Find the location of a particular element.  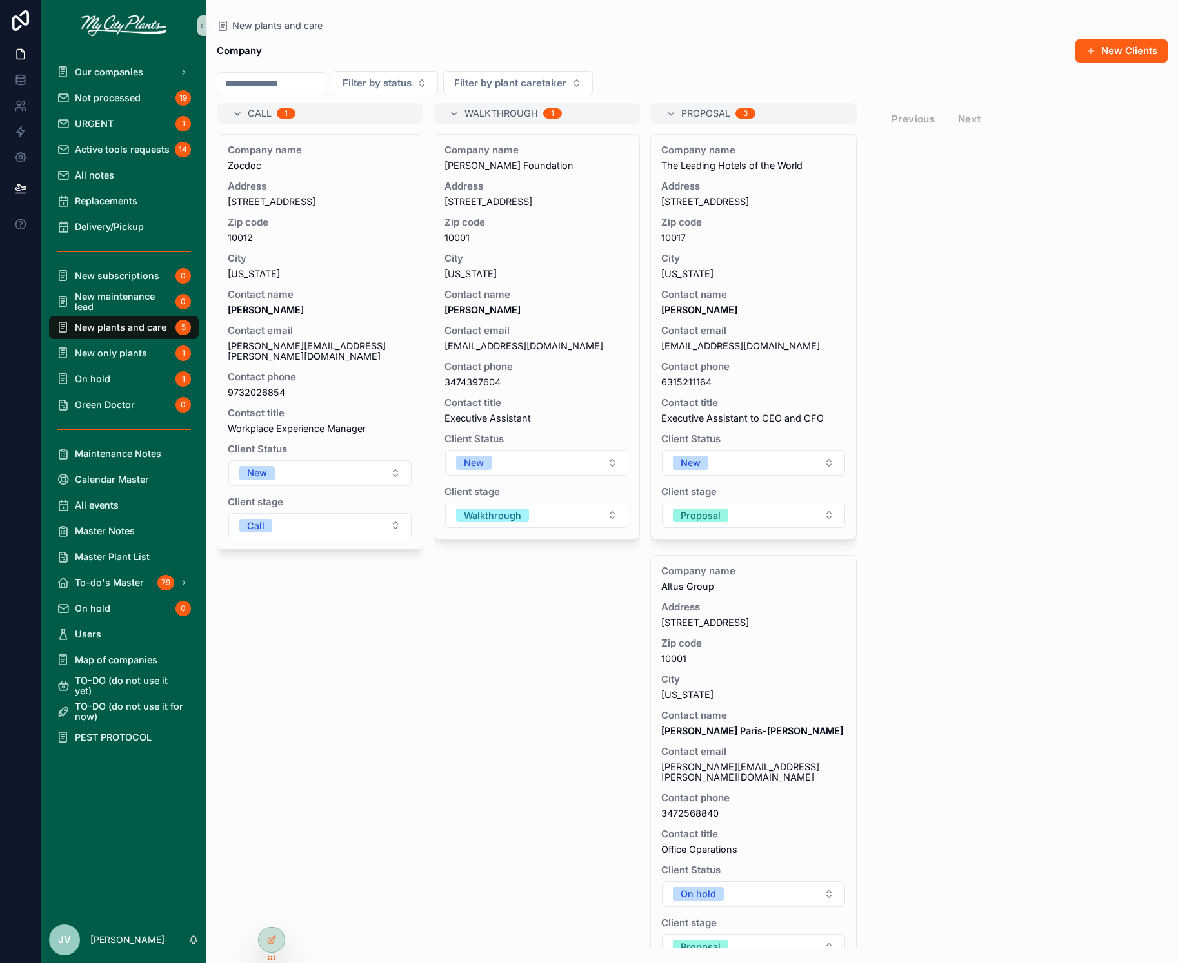

a: New plants and care5 is located at coordinates (124, 328).